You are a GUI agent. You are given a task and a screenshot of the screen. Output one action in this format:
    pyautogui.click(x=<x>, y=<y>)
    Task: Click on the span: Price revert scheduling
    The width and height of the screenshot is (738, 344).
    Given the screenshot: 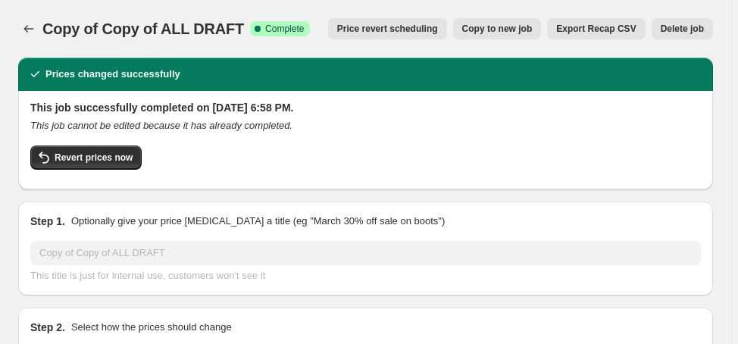 What is the action you would take?
    pyautogui.click(x=387, y=29)
    